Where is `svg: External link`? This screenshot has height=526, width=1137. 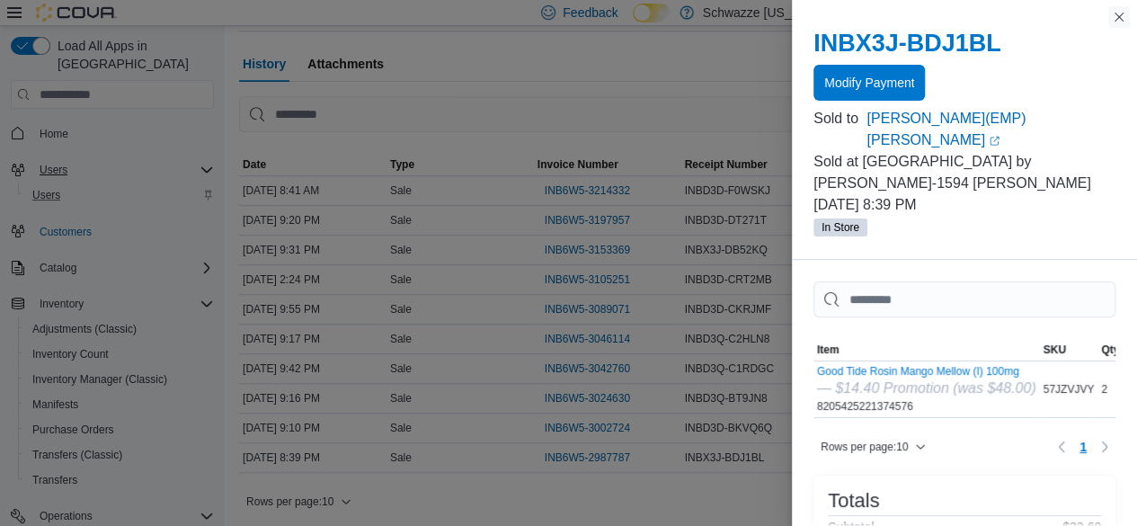
svg: External link is located at coordinates (994, 141).